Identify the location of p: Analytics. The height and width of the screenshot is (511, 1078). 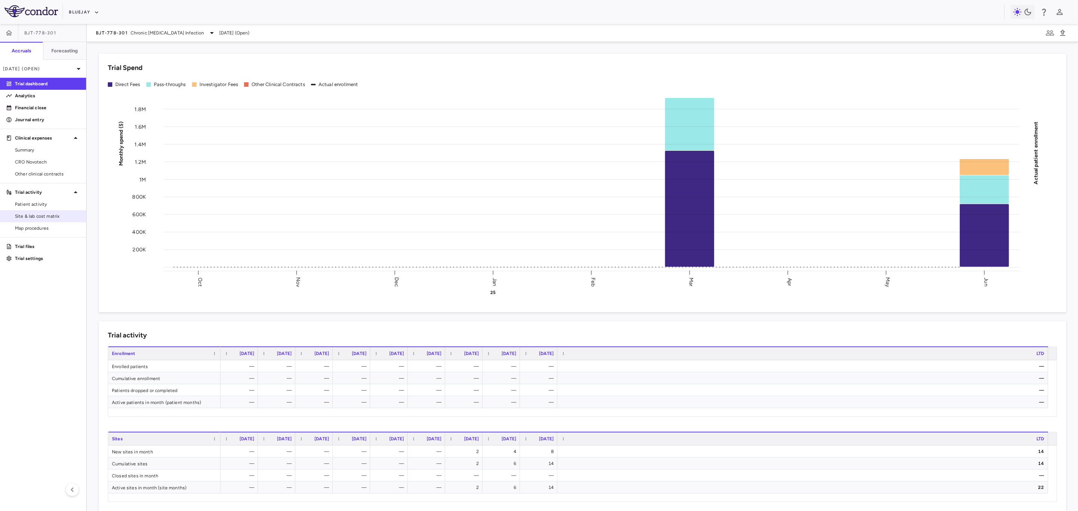
(48, 96).